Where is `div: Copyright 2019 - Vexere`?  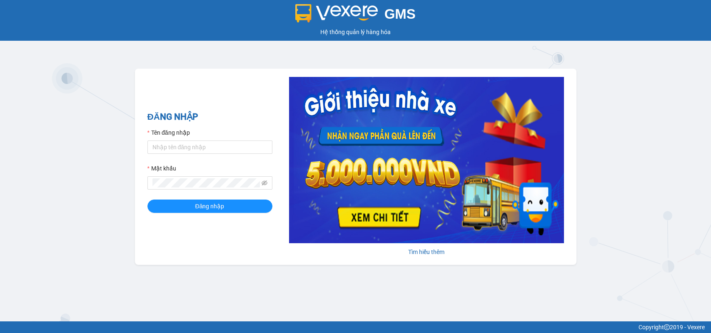 div: Copyright 2019 - Vexere is located at coordinates (355, 328).